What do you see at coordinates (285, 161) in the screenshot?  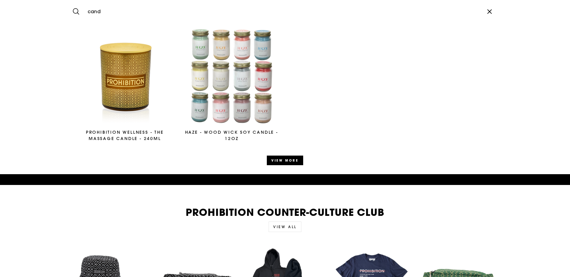 I see `small: View more` at bounding box center [285, 161].